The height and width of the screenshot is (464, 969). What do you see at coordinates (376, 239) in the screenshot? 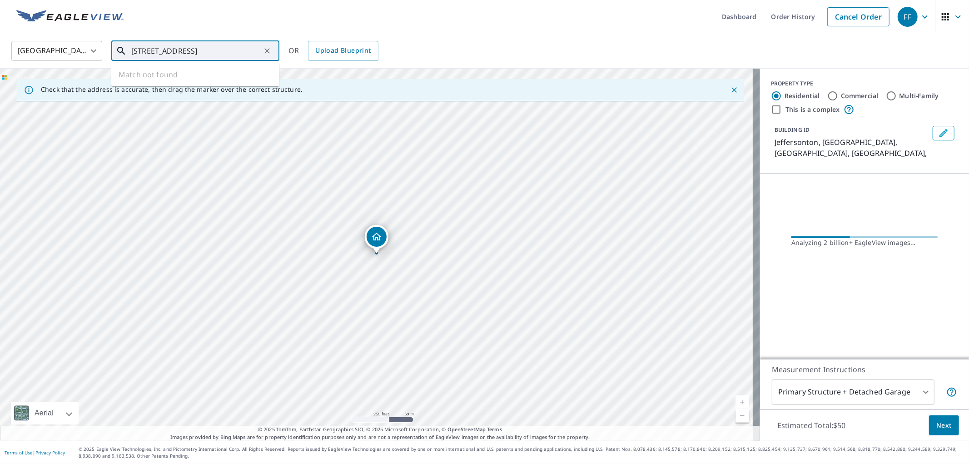
I see `div: Dropped pin, building 1, Residential property, Jeffersonton, VA Jeffersonton, VA` at bounding box center [376, 239].